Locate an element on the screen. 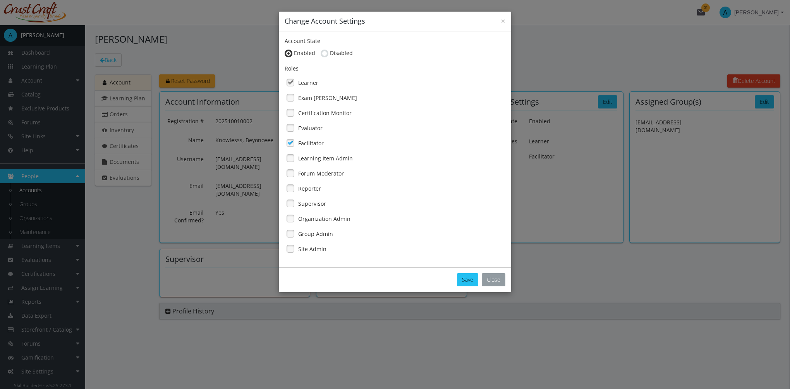 The image size is (790, 389). label: Learner is located at coordinates (308, 83).